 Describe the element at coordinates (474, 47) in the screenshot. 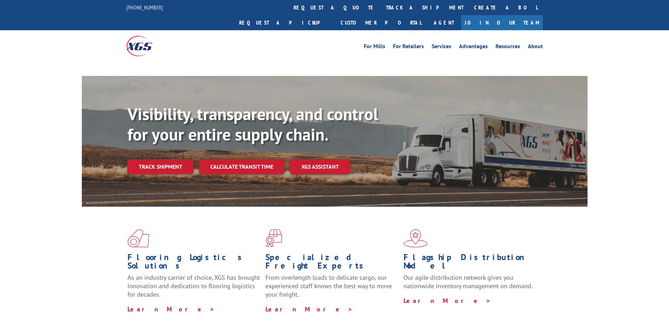

I see `a: Advantages` at that location.